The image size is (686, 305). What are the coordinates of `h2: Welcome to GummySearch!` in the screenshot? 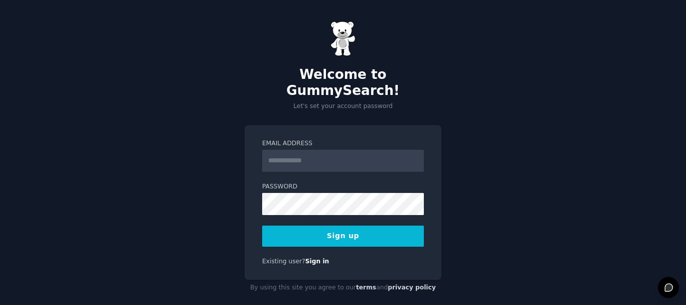 It's located at (343, 82).